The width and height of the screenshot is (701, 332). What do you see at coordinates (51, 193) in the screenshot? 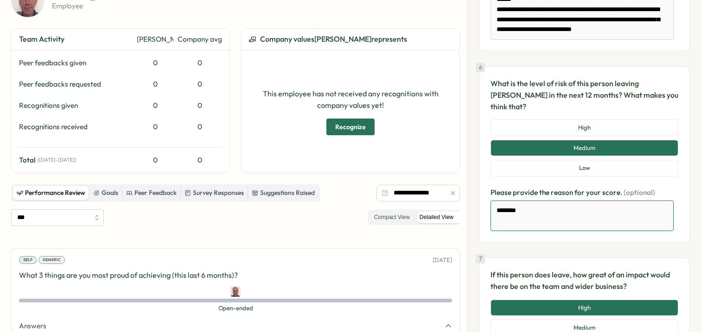
I see `div: Performance Review` at bounding box center [51, 193].